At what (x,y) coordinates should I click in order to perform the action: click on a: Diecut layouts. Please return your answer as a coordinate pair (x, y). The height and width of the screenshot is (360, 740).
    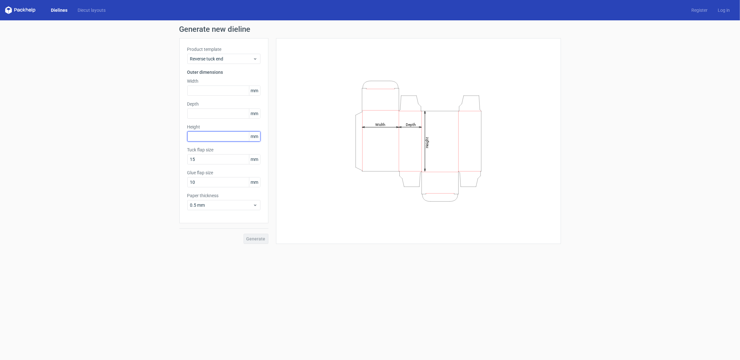
    Looking at the image, I should click on (92, 10).